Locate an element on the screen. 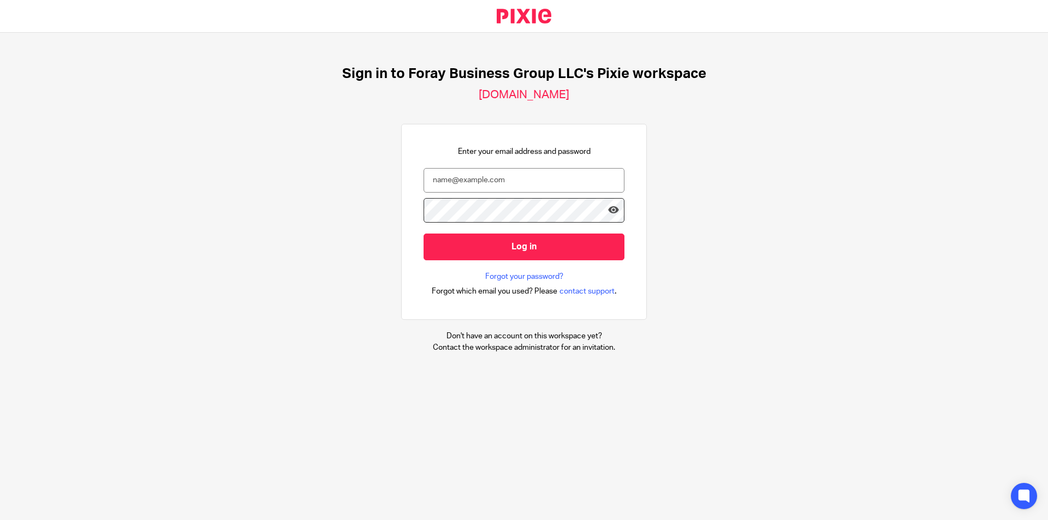  h1: Sign in to Foray Business Group LLC's Pixie workspace is located at coordinates (524, 74).